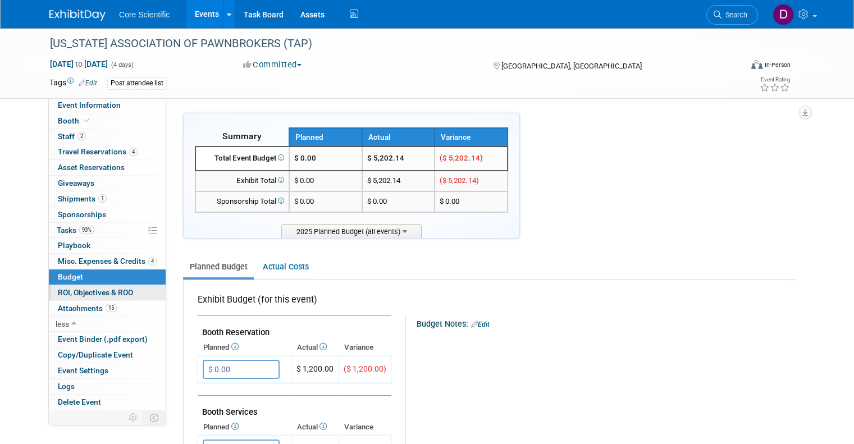 Image resolution: width=854 pixels, height=444 pixels. Describe the element at coordinates (82, 215) in the screenshot. I see `span: Sponsorships` at that location.